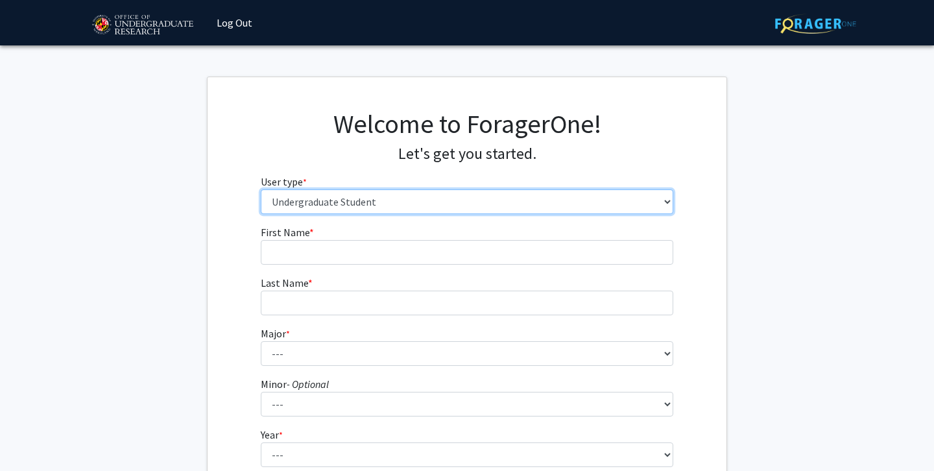  I want to click on span: First Name, so click(285, 232).